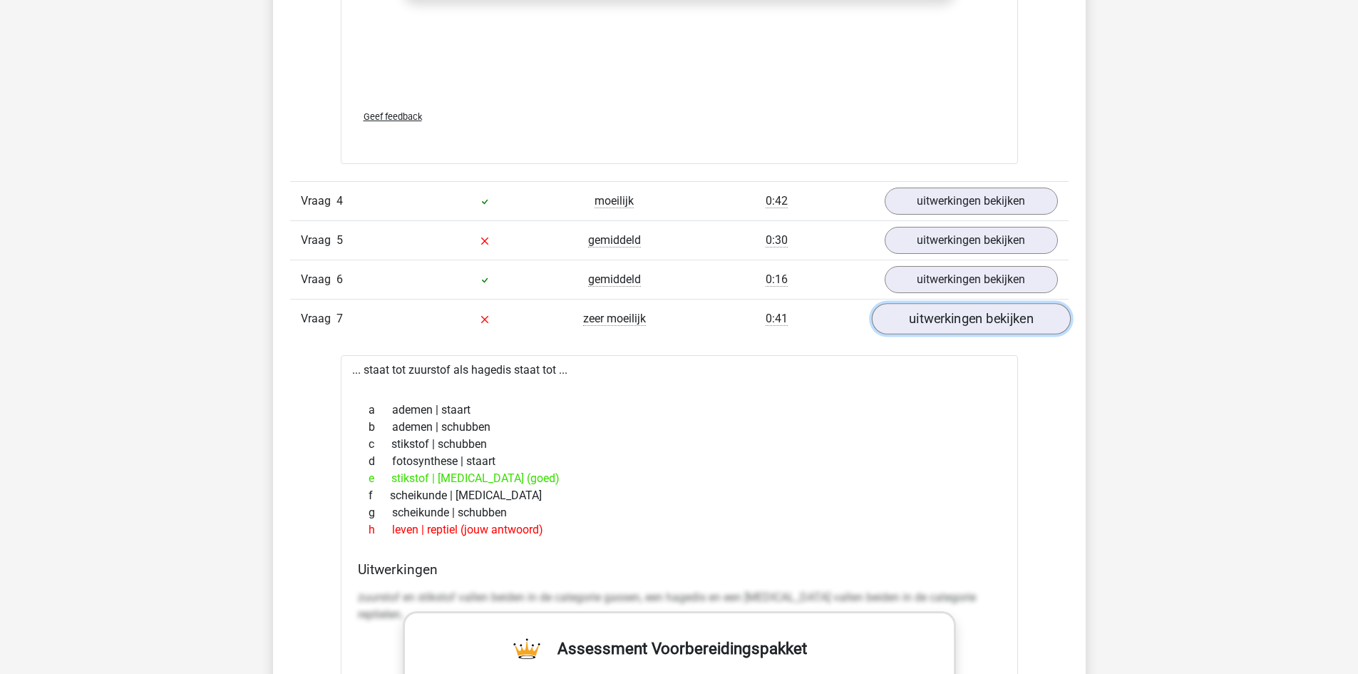 This screenshot has height=674, width=1358. I want to click on span: 0:30, so click(776, 240).